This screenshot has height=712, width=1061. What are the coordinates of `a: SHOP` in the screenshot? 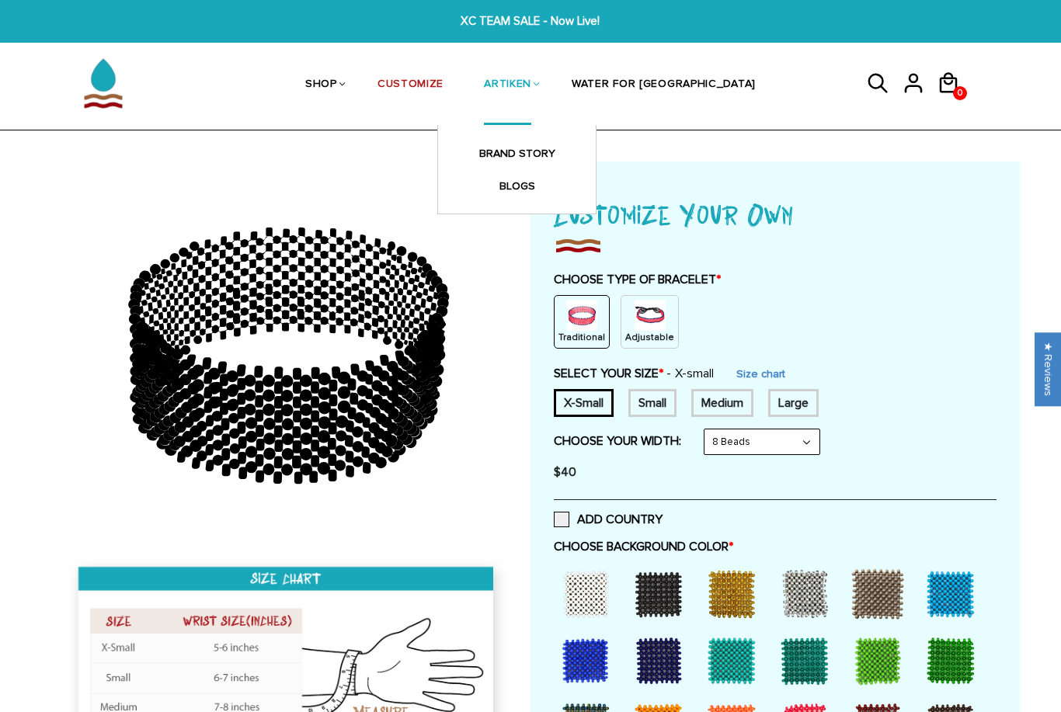 It's located at (321, 85).